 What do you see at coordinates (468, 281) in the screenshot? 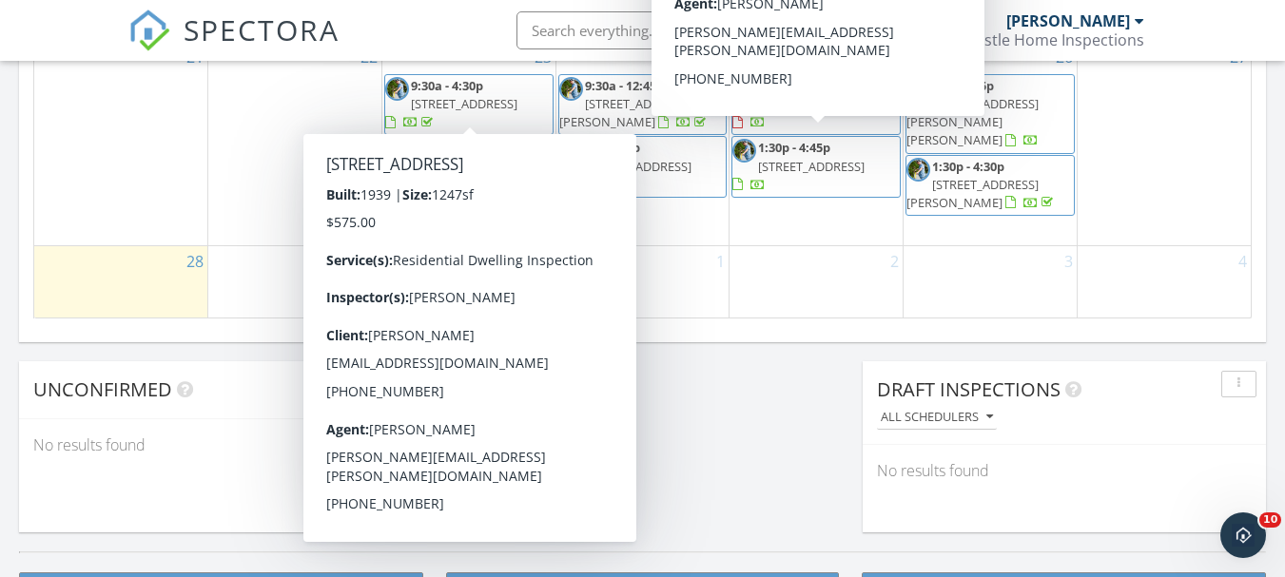
I see `td: Go to September 30, 2025` at bounding box center [468, 281].